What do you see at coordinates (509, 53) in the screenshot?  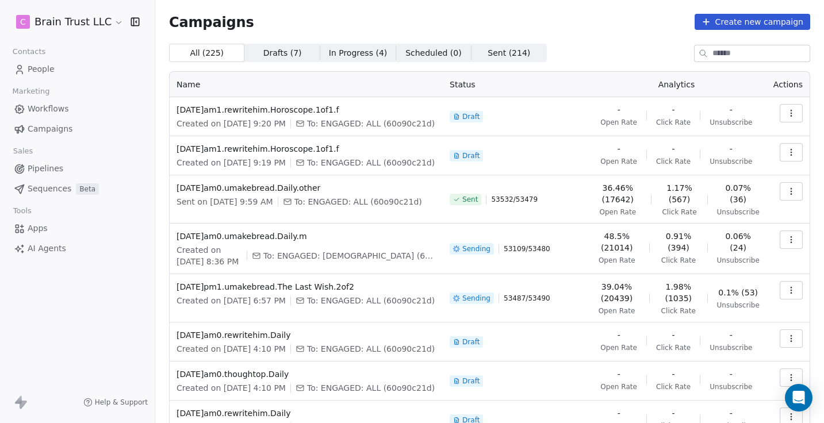 I see `span: Sent ( 214 )` at bounding box center [509, 53].